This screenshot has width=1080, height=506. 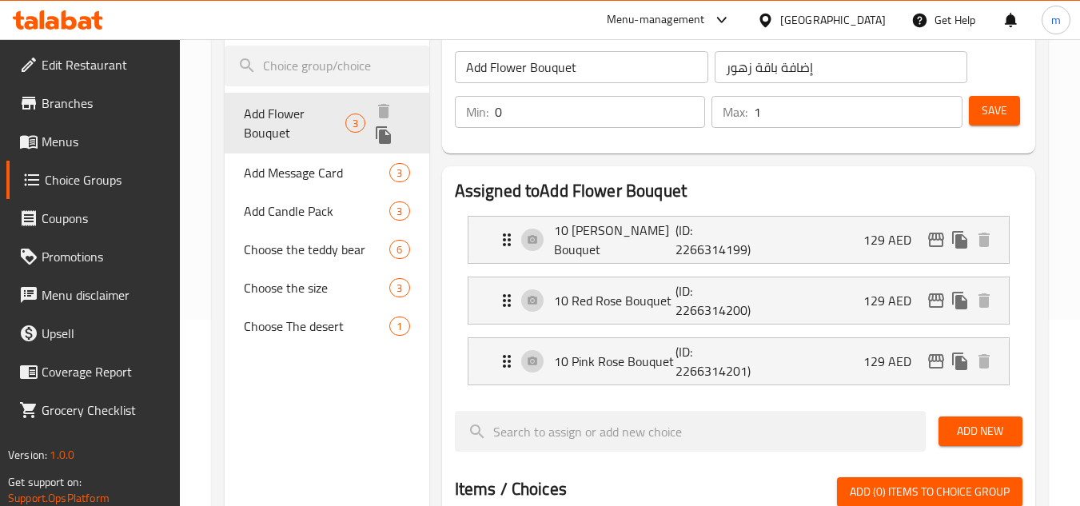 What do you see at coordinates (739, 191) in the screenshot?
I see `h2: Assigned to Add Flower Bouquet` at bounding box center [739, 191].